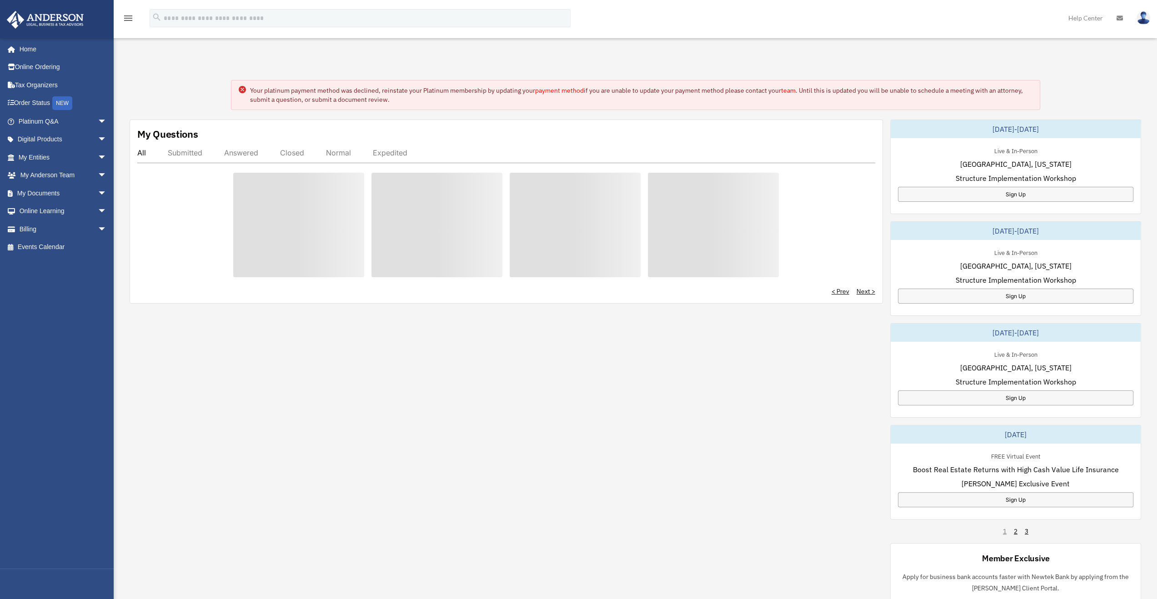  I want to click on a: Online Learningarrow_drop_down, so click(63, 211).